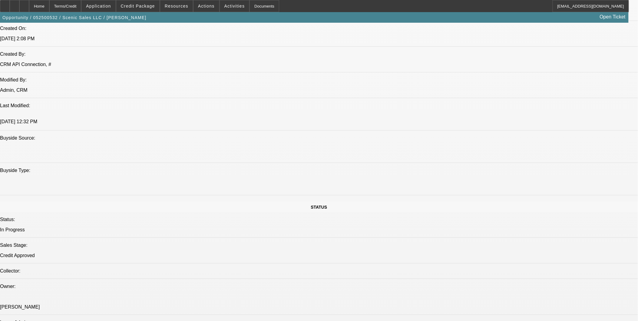 Image resolution: width=638 pixels, height=321 pixels. What do you see at coordinates (98, 6) in the screenshot?
I see `button: Application` at bounding box center [98, 6].